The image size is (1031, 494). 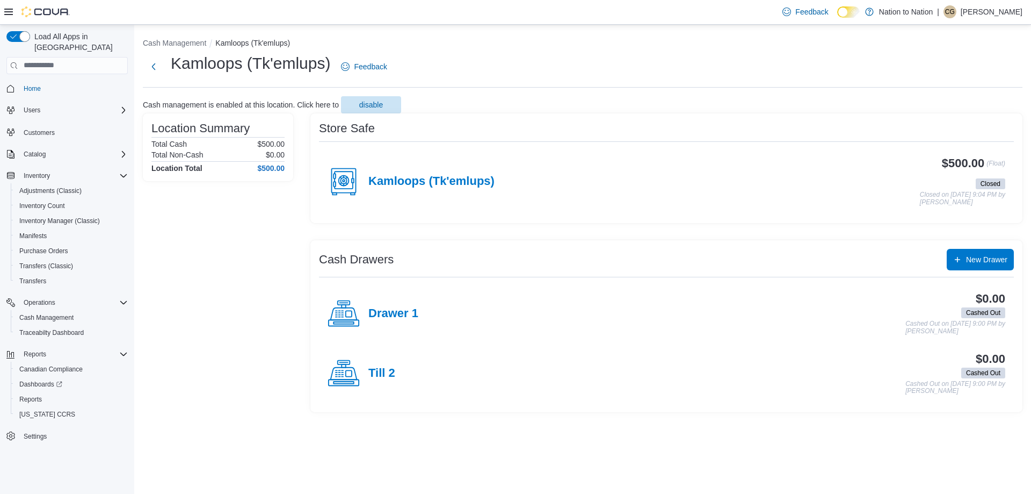 I want to click on span: Closed, so click(x=990, y=184).